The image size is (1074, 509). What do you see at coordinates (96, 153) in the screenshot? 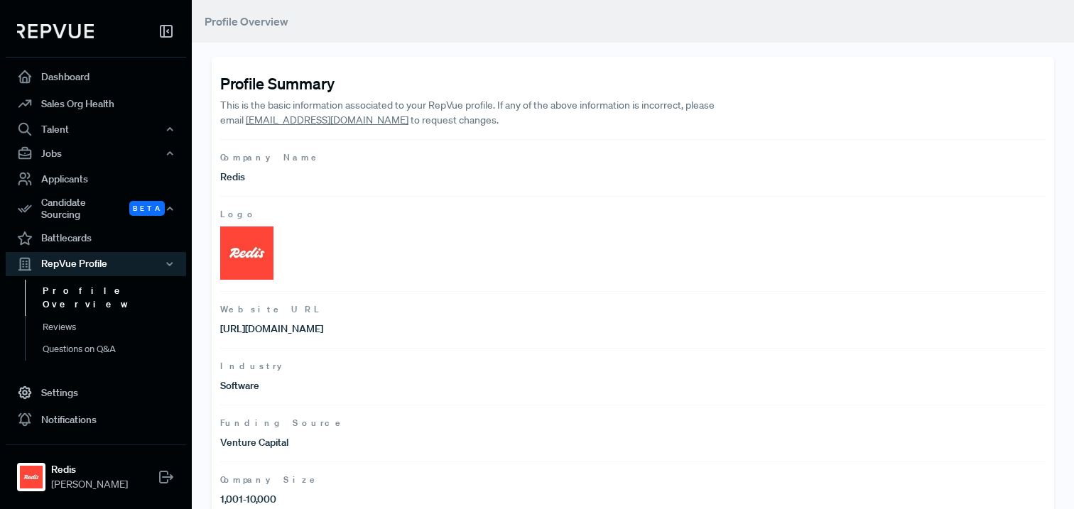
I see `div: Jobs` at bounding box center [96, 153].